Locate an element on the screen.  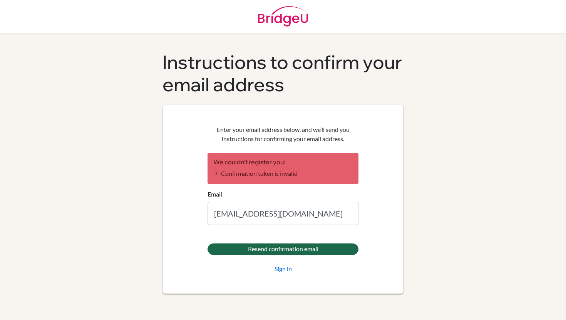
a: Sign in is located at coordinates (283, 269).